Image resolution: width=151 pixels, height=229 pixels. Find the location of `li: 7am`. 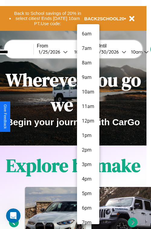

li: 7am is located at coordinates (88, 48).